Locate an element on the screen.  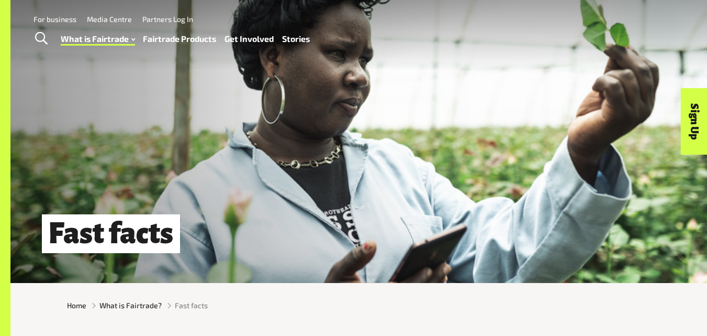
span: Fast facts is located at coordinates (191, 305).